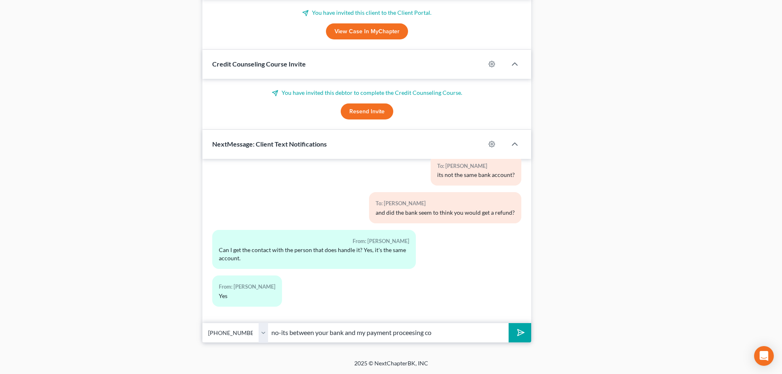 Image resolution: width=782 pixels, height=374 pixels. Describe the element at coordinates (367, 32) in the screenshot. I see `a: View Case in MyChapter` at that location.